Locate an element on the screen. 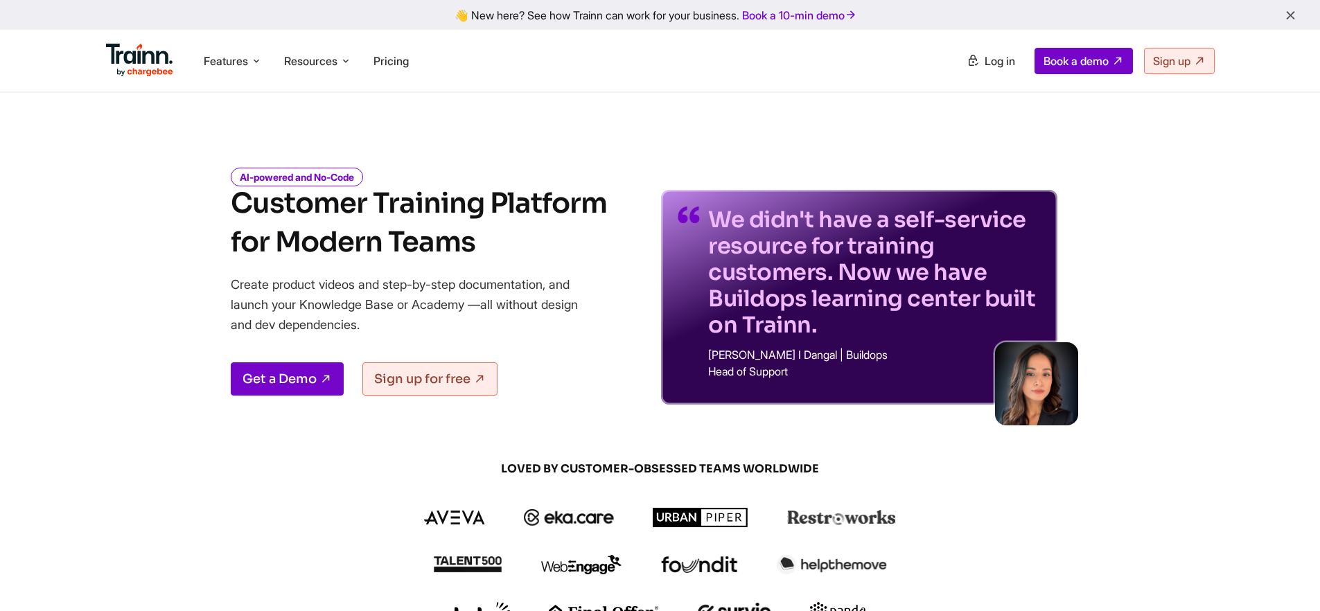 This screenshot has width=1320, height=611. img: urbanpiper logo is located at coordinates (700, 518).